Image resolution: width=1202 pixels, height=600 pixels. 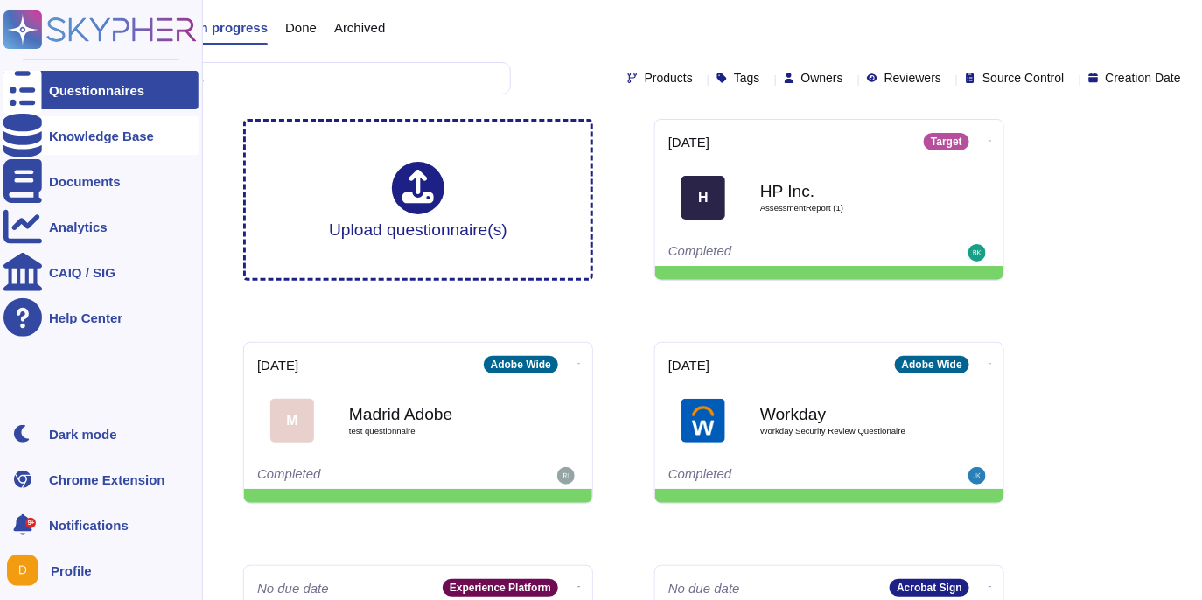 I want to click on div: Experience Platform, so click(x=501, y=588).